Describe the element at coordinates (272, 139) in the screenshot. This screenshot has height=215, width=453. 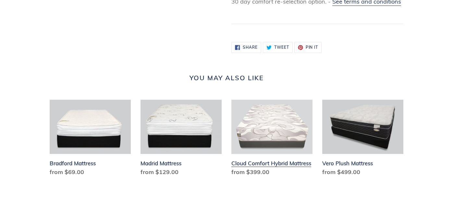
I see `a: Cloud Comfort Hybrid Mattress` at that location.